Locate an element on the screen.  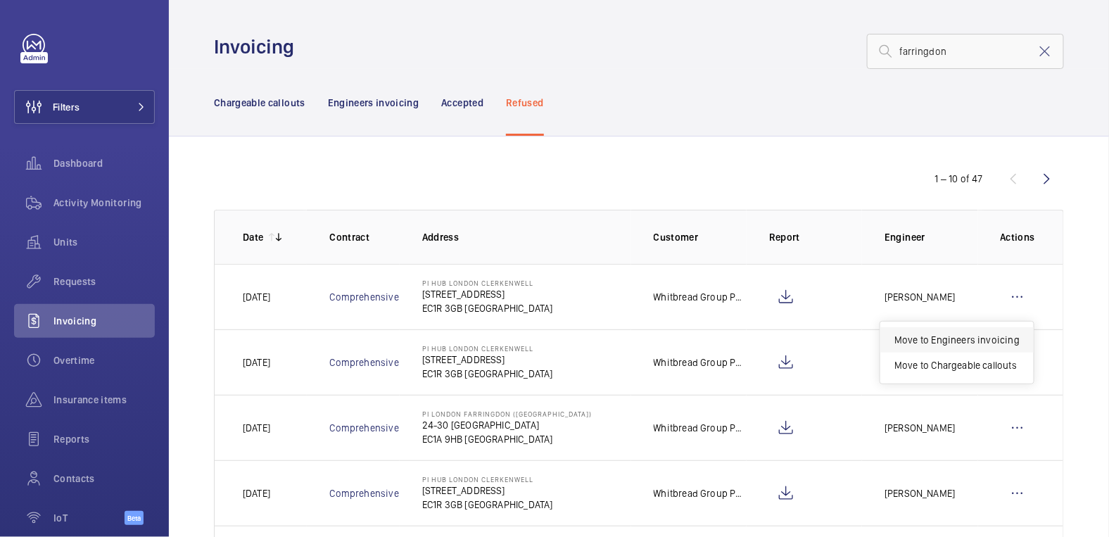
span: Dashboard is located at coordinates (104, 163).